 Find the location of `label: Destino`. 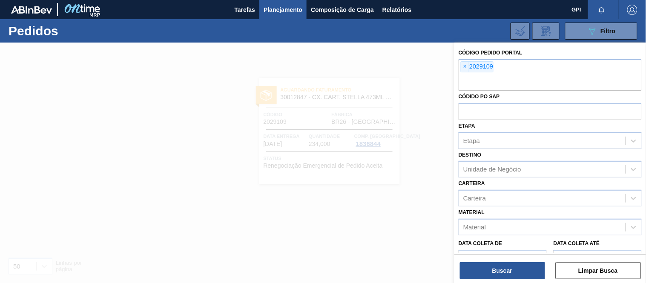

label: Destino is located at coordinates (470, 155).